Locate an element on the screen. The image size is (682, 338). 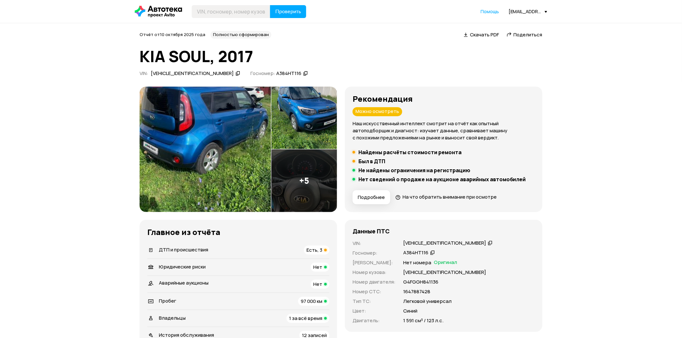
a: Скачать PDF is located at coordinates (481, 34).